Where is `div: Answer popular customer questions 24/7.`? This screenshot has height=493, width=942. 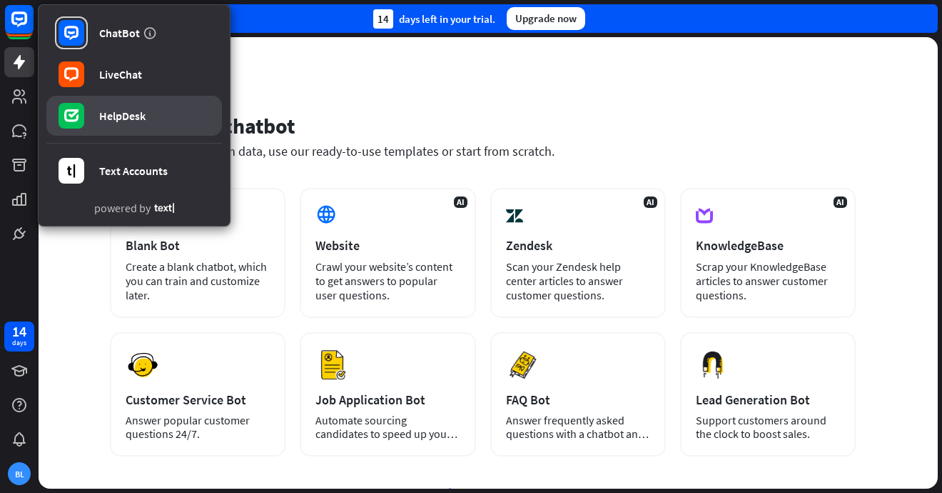 div: Answer popular customer questions 24/7. is located at coordinates (198, 427).